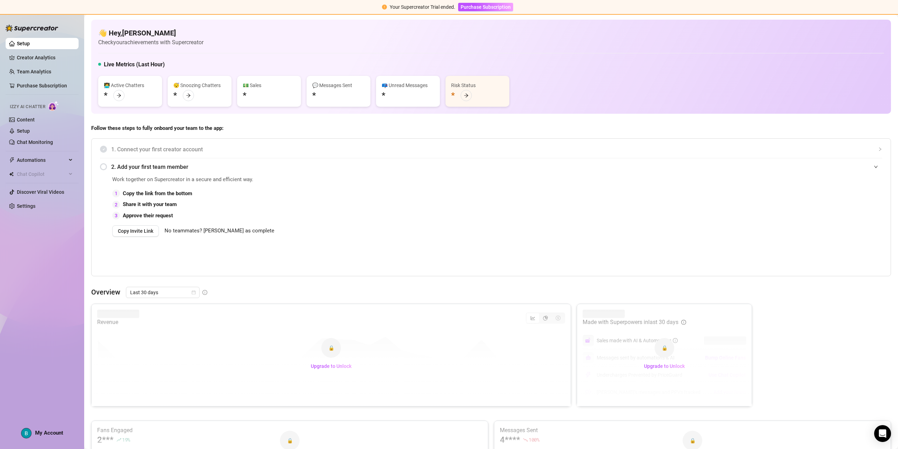  Describe the element at coordinates (26, 433) in the screenshot. I see `img: ACg8ocKRG2DM9kTigshdIQxnvhLpu-VFMVSfl6BP1WLeJ-5YNFMB5Q=s96-c` at that location.